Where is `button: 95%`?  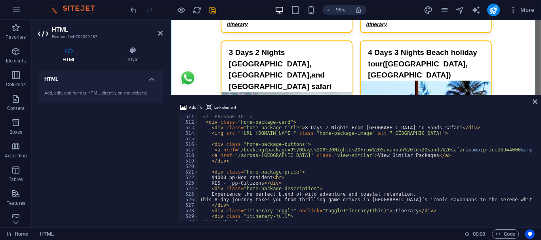
button: 95% is located at coordinates (336, 10).